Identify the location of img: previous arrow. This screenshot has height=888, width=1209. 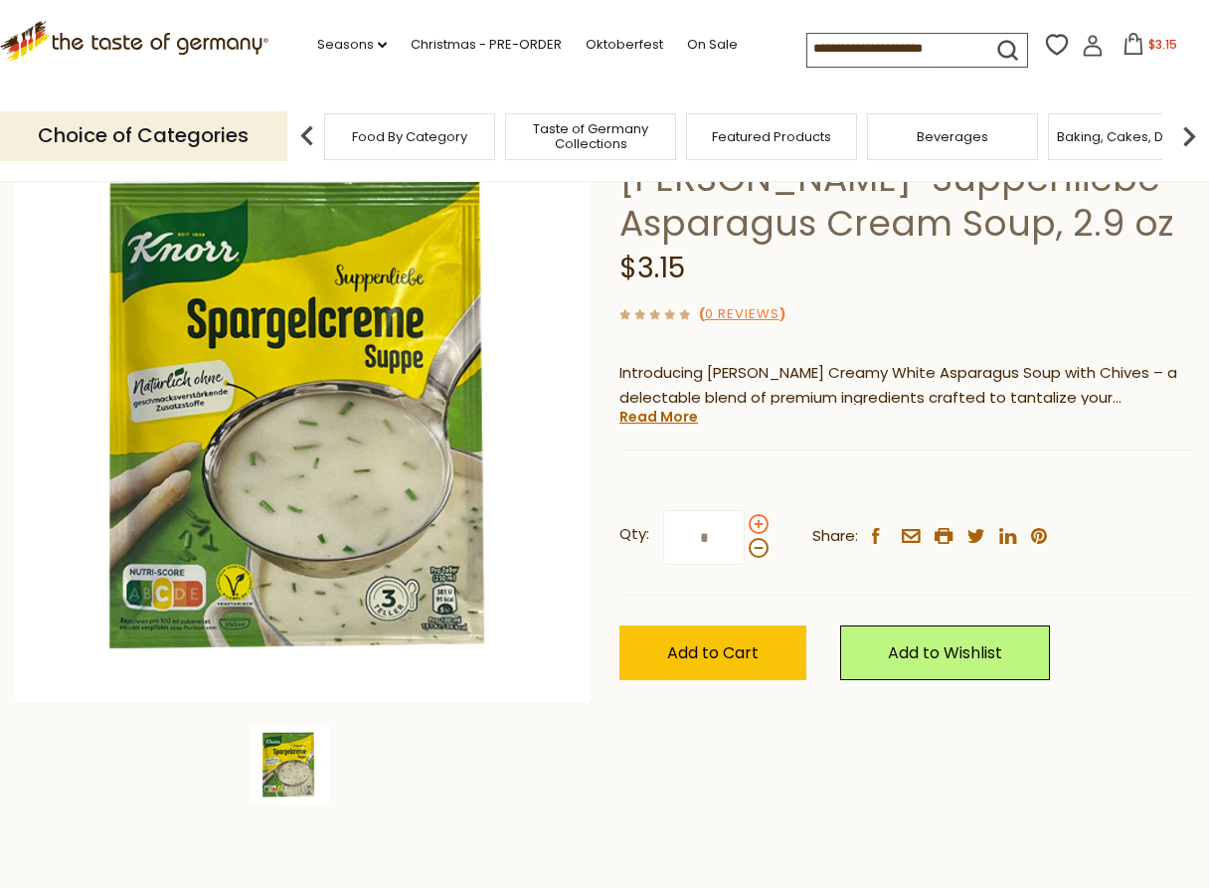
(307, 136).